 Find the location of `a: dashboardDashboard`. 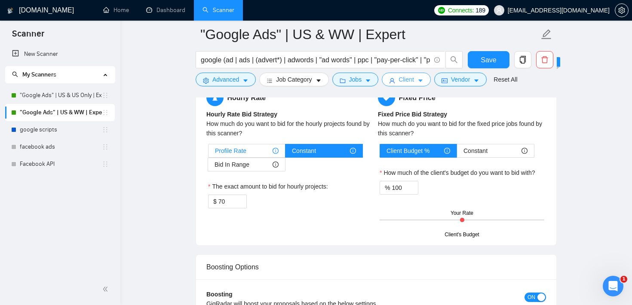

a: dashboardDashboard is located at coordinates (165, 10).